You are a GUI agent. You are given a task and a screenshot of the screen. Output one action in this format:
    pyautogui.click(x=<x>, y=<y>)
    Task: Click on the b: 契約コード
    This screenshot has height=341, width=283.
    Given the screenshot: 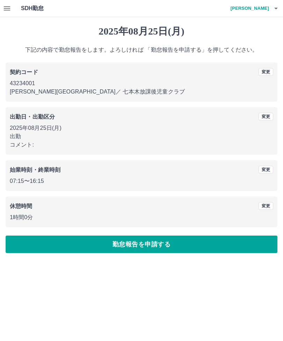 What is the action you would take?
    pyautogui.click(x=24, y=72)
    